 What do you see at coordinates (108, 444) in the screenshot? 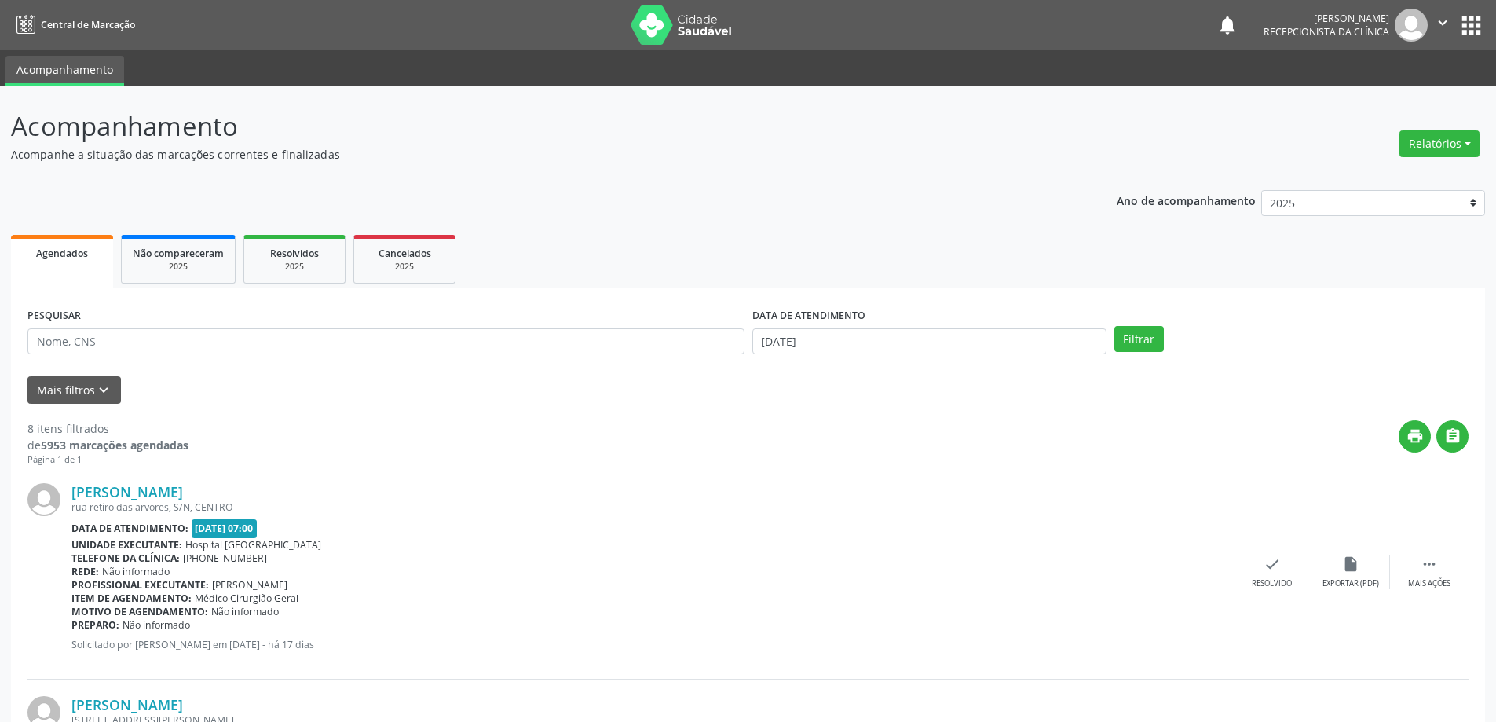
I see `div: de` at bounding box center [108, 444].